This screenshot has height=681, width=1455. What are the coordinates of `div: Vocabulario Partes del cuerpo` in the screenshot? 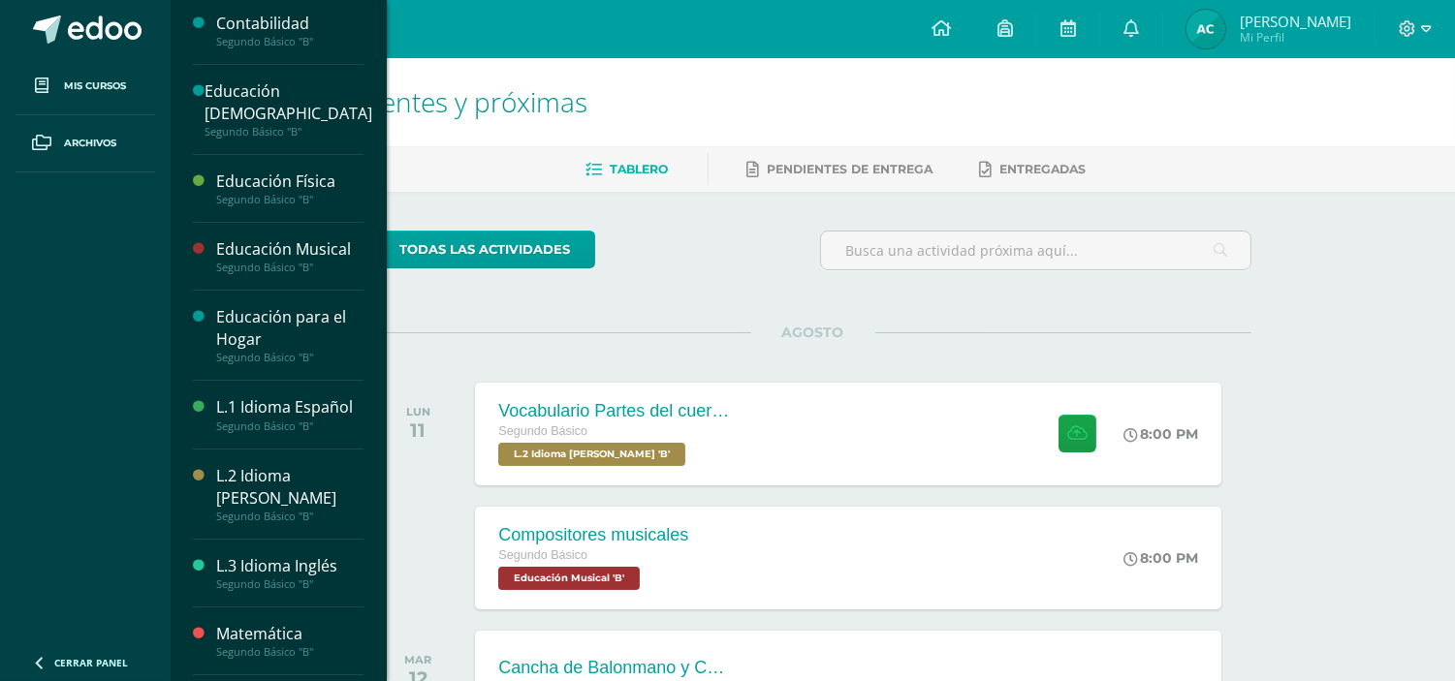 It's located at (614, 411).